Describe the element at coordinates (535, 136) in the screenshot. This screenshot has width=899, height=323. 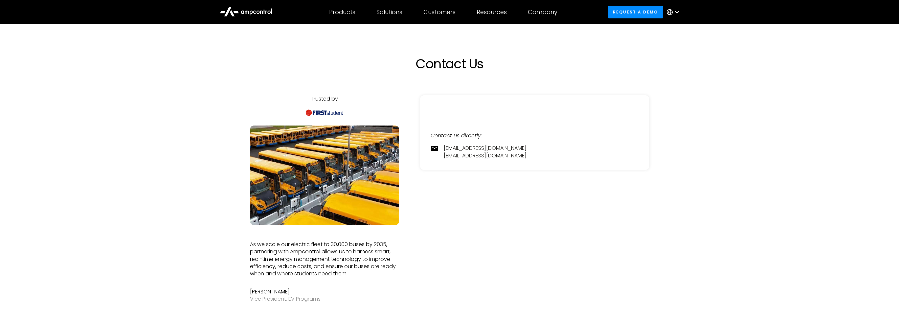
I see `div: Contact us directly:` at that location.